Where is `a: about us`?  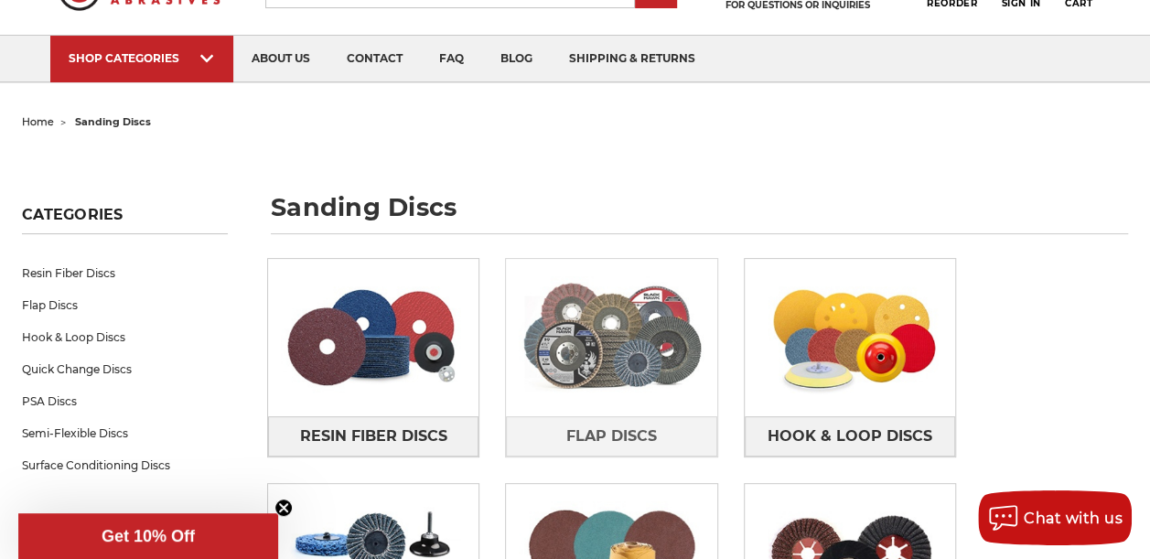
a: about us is located at coordinates (281, 59).